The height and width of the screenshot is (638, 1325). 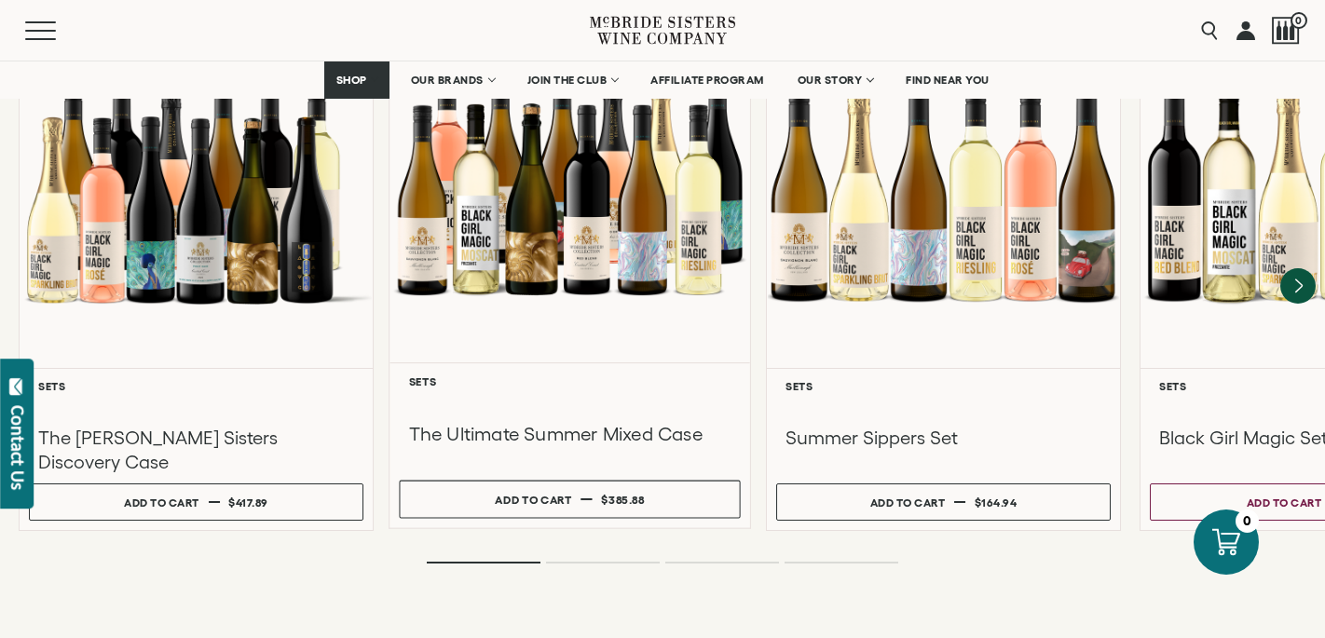 What do you see at coordinates (570, 499) in the screenshot?
I see `button: Add to cart $385.88` at bounding box center [570, 499].